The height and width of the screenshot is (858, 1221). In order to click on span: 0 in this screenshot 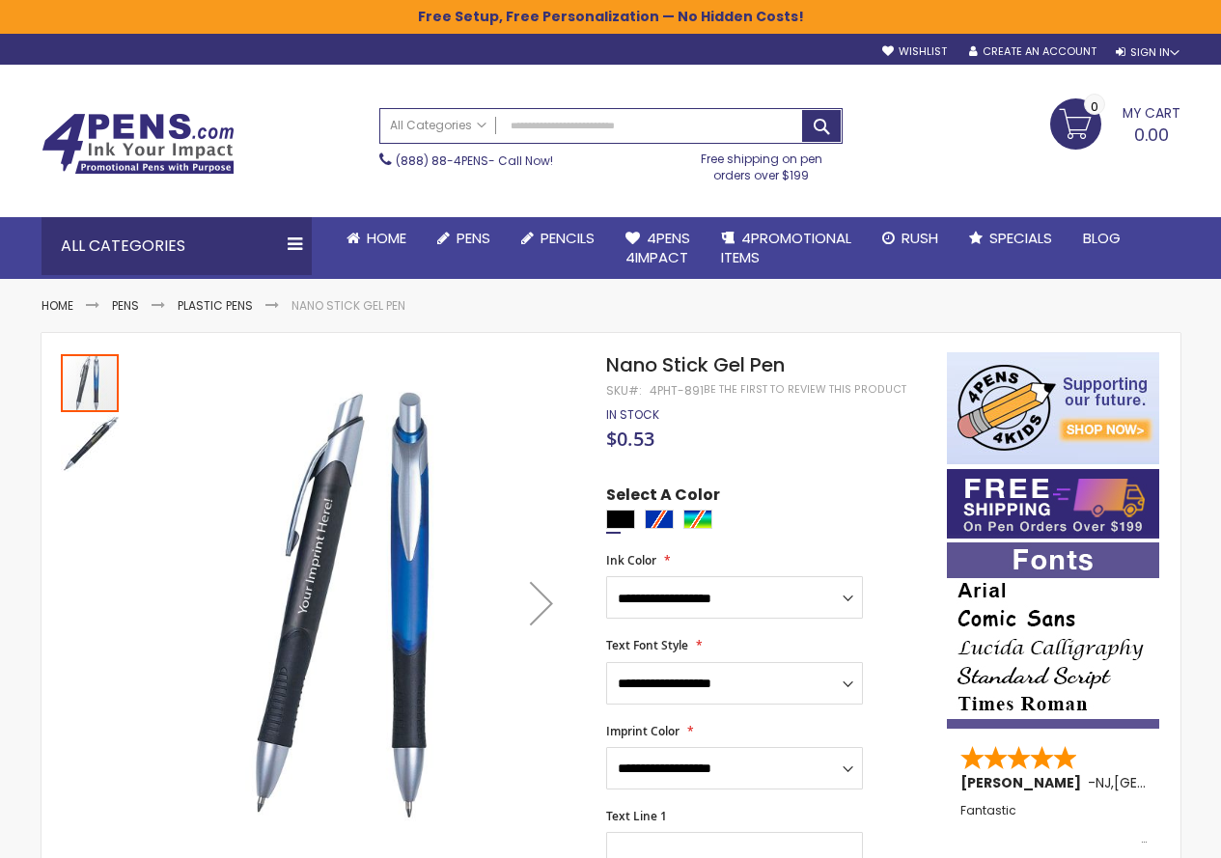, I will do `click(1094, 106)`.